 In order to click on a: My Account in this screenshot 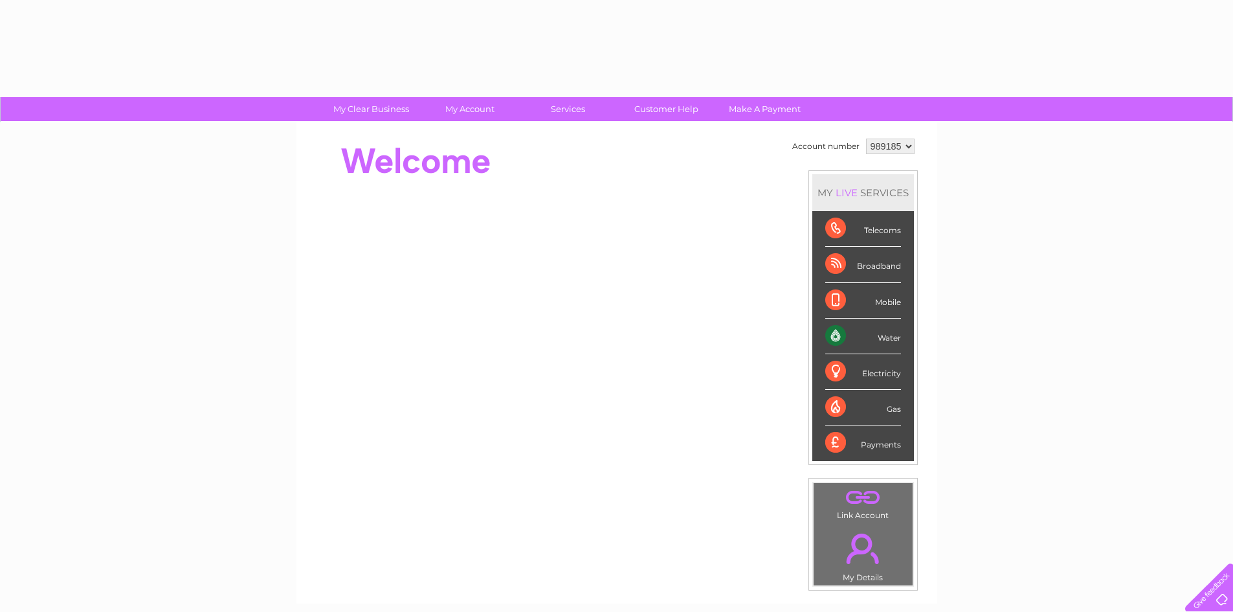, I will do `click(469, 109)`.